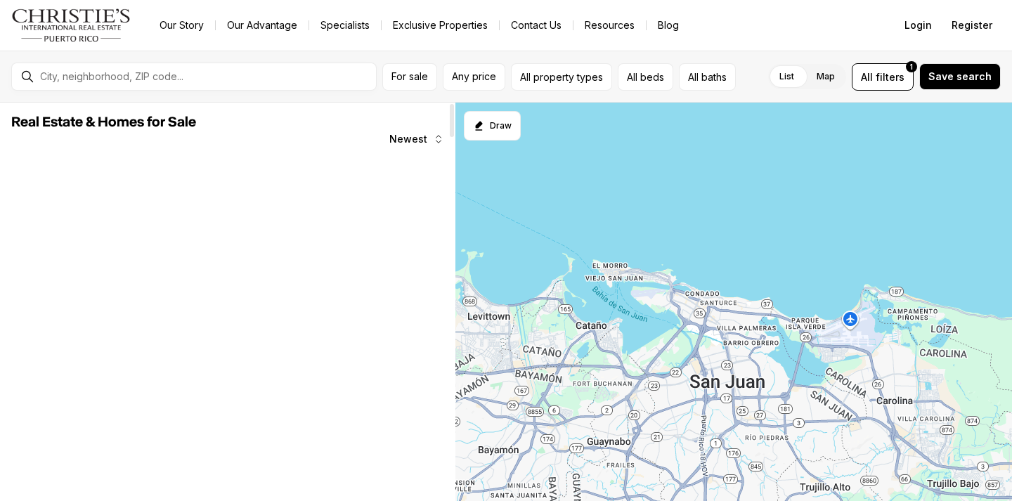 This screenshot has height=501, width=1012. What do you see at coordinates (408, 139) in the screenshot?
I see `span: Newest` at bounding box center [408, 139].